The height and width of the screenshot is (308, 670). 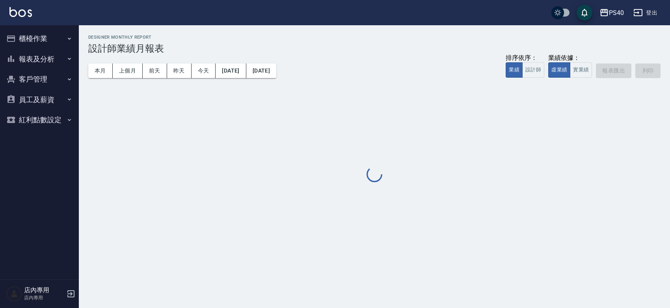 What do you see at coordinates (14, 293) in the screenshot?
I see `img: Person` at bounding box center [14, 293].